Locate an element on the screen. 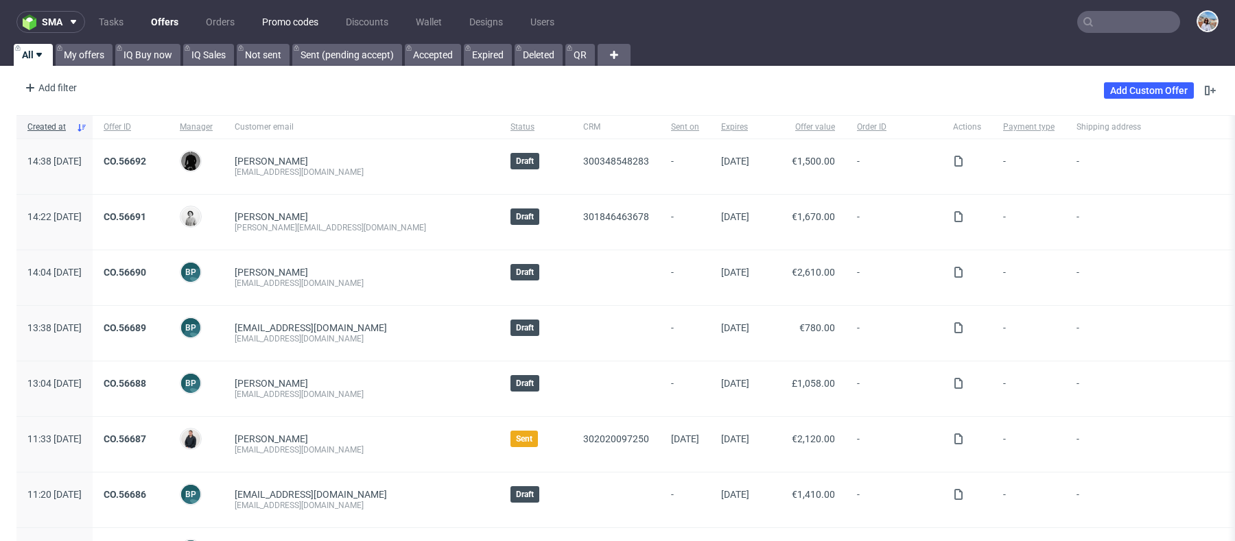 The height and width of the screenshot is (541, 1235). span: €1,410.00 is located at coordinates (813, 495).